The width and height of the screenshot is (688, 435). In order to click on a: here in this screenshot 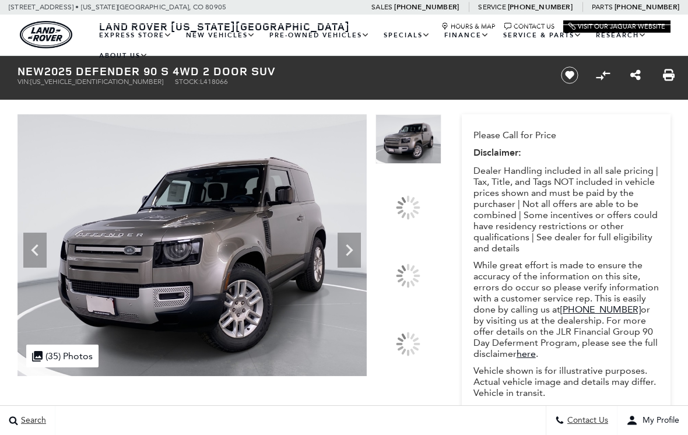, I will do `click(526, 353)`.